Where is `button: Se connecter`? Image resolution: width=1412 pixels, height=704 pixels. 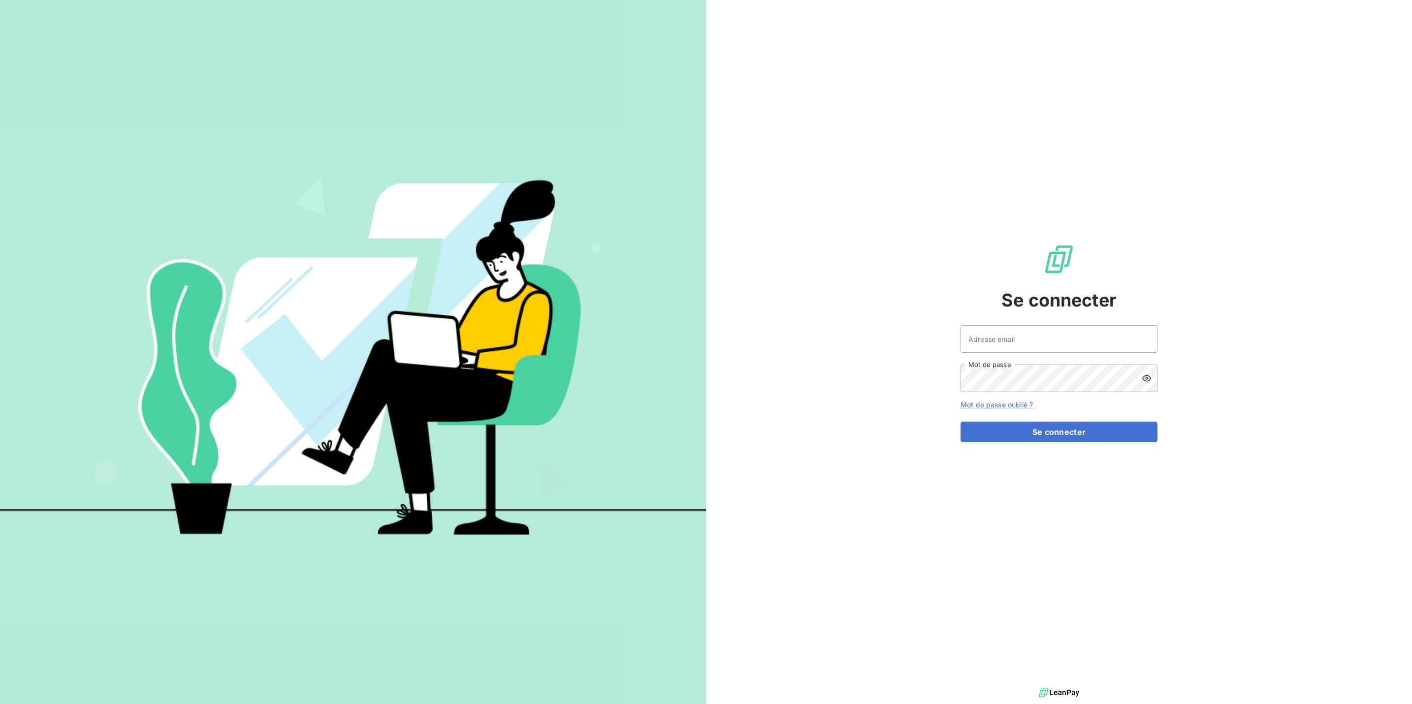 button: Se connecter is located at coordinates (1059, 432).